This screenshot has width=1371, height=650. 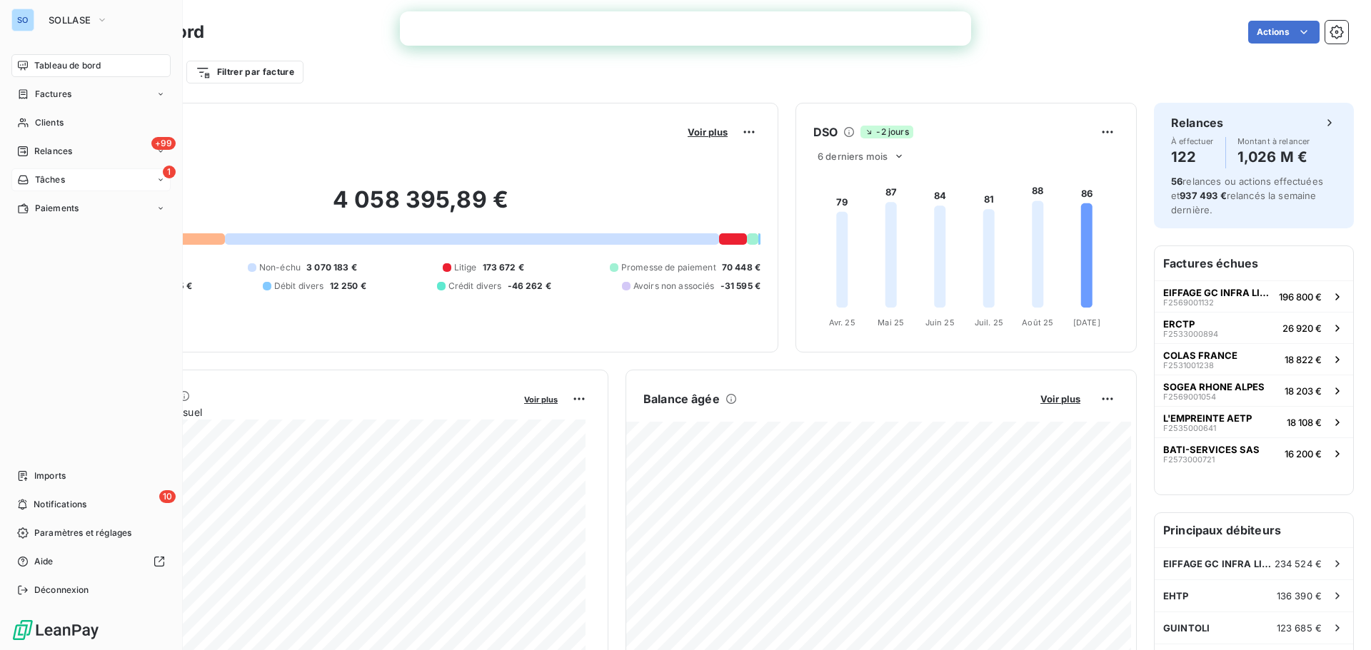 What do you see at coordinates (1188, 366) in the screenshot?
I see `span: F2531001238` at bounding box center [1188, 366].